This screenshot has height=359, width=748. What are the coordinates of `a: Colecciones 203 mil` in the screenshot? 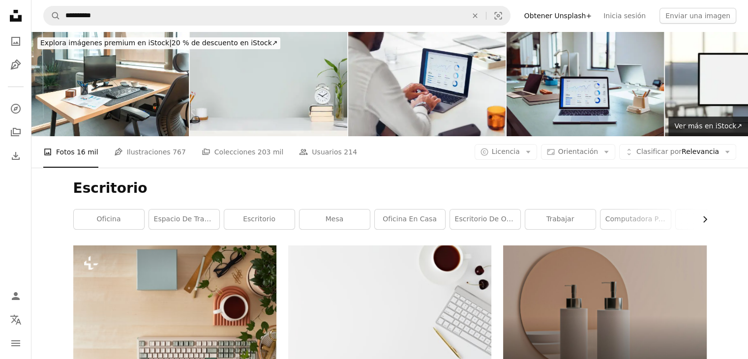 It's located at (242, 152).